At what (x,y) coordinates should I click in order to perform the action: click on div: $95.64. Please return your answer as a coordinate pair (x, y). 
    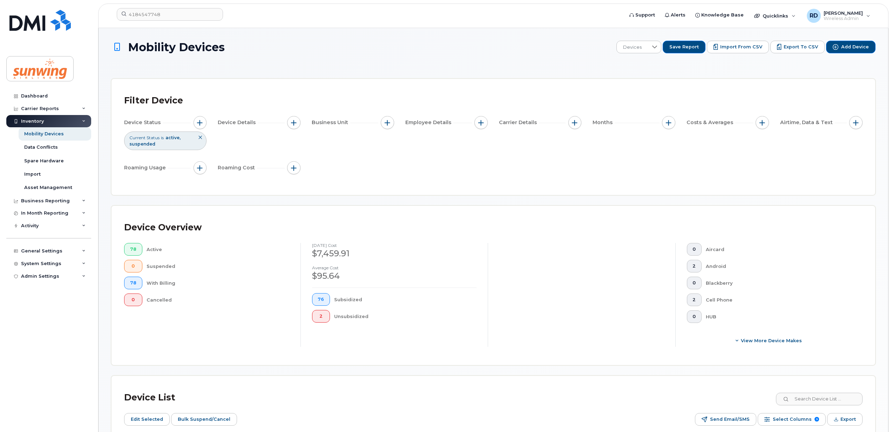
    Looking at the image, I should click on (395, 276).